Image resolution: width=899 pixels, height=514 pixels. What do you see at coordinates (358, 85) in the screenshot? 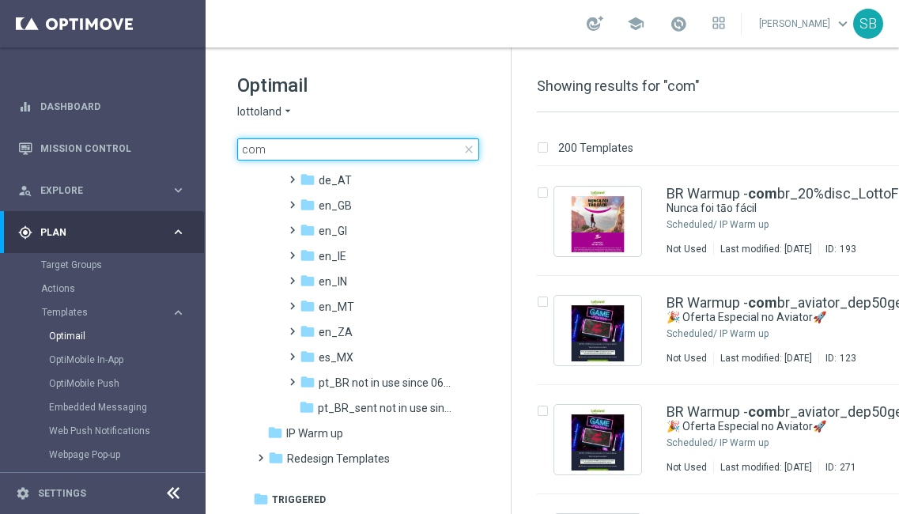
I see `h1: Optimail` at bounding box center [358, 85].